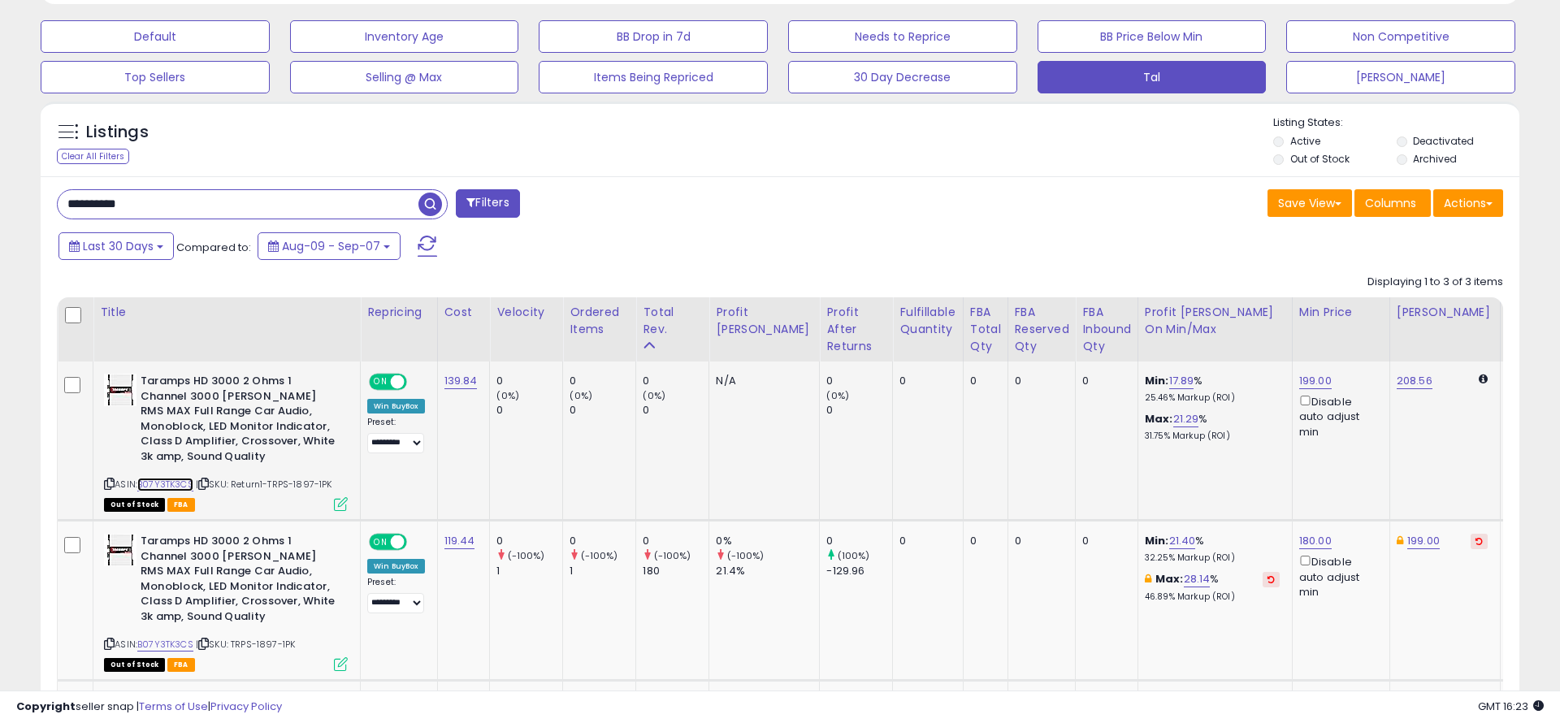 The width and height of the screenshot is (1560, 723). Describe the element at coordinates (1415, 381) in the screenshot. I see `a: 208.56` at that location.